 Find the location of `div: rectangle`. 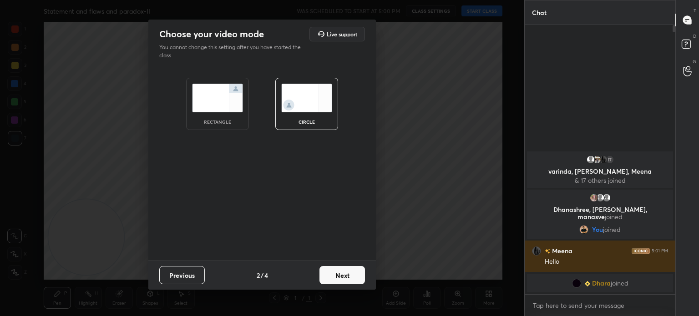

div: rectangle is located at coordinates (218, 122).